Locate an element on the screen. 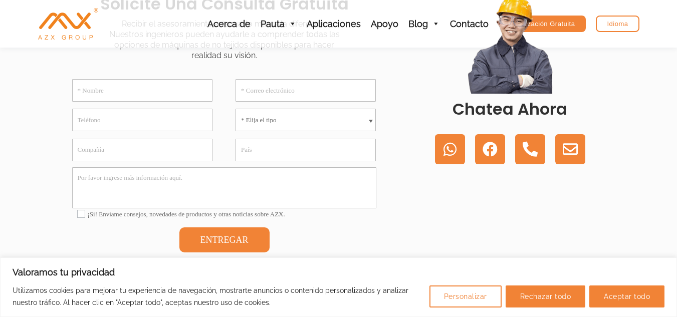 The height and width of the screenshot is (317, 677). a: Máquina de no tejidos AZX is located at coordinates (68, 23).